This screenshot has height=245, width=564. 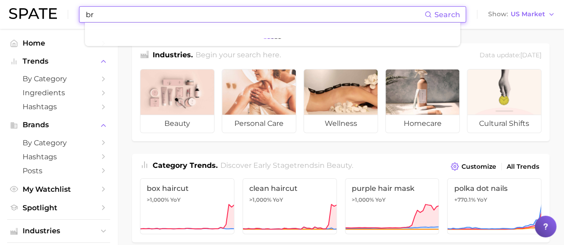 I want to click on span: Category Trends ., so click(x=185, y=165).